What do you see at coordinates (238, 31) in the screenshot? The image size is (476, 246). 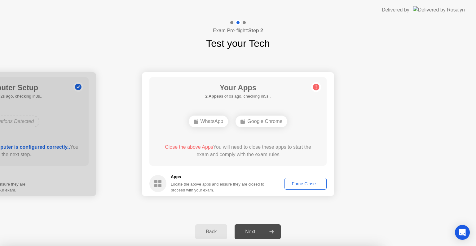 I see `h4: Exam Pre-flight:` at bounding box center [238, 31].